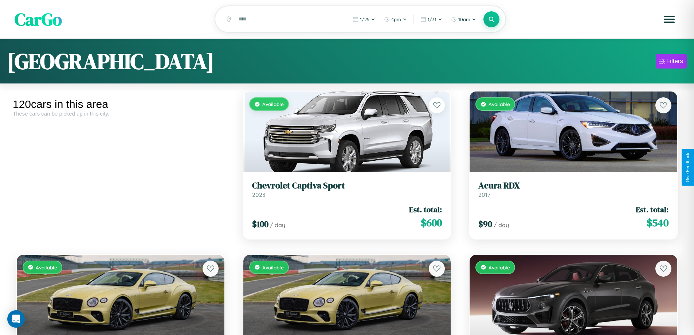  I want to click on span: 1 / 31, so click(432, 19).